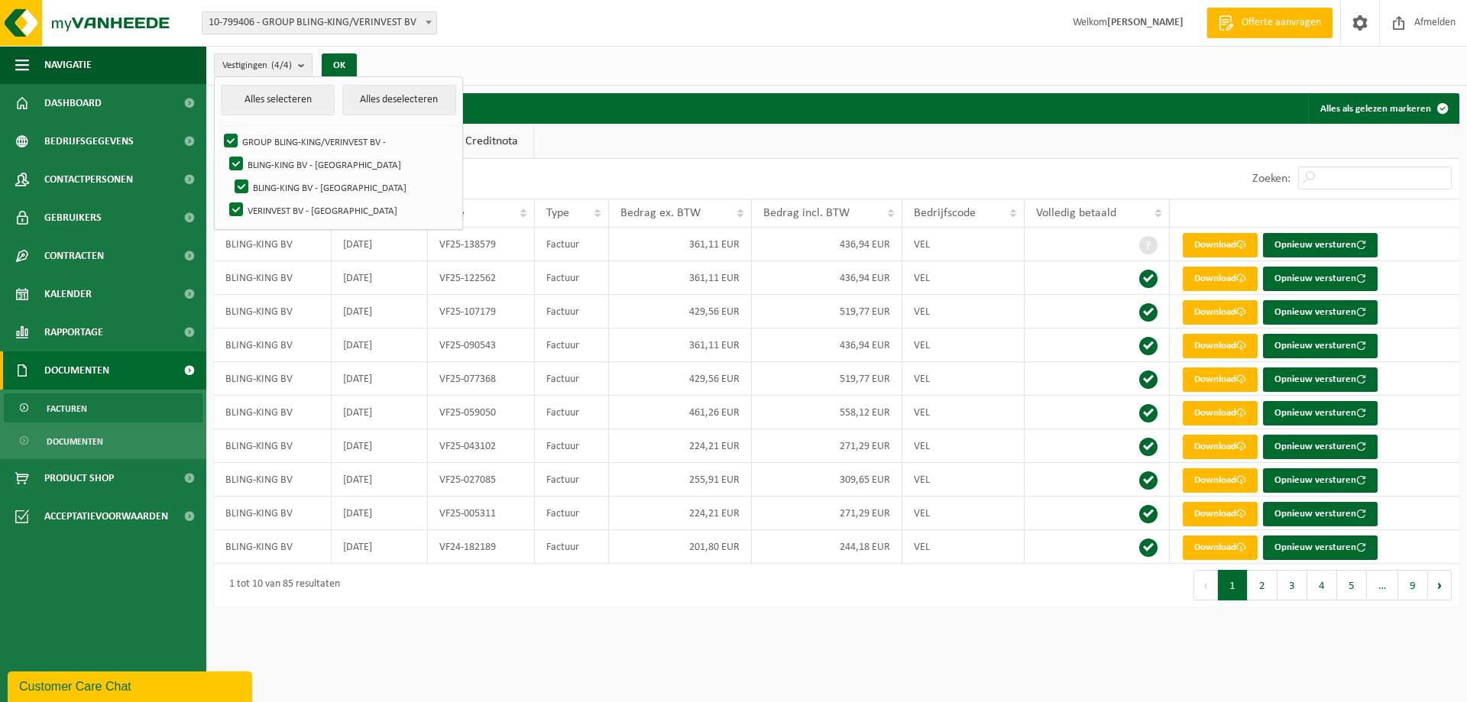  Describe the element at coordinates (660, 213) in the screenshot. I see `span: Bedrag ex. BTW` at that location.